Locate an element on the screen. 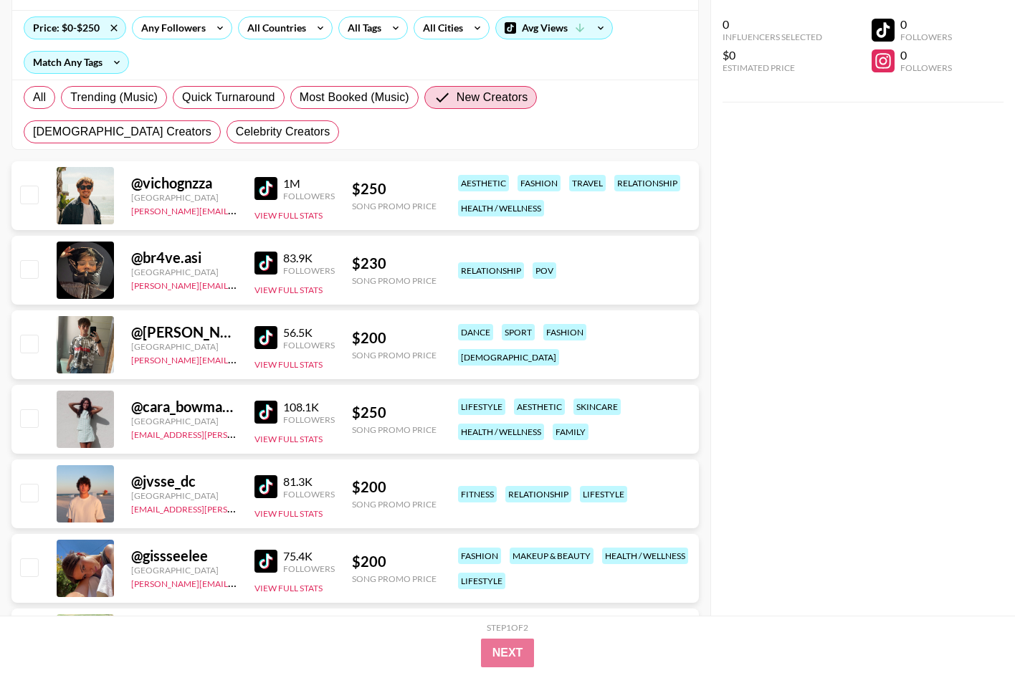  div: makeup & beauty is located at coordinates (551, 555).